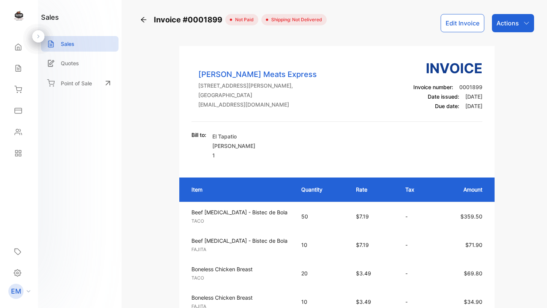  Describe the element at coordinates (512, 23) in the screenshot. I see `button: Actions` at that location.